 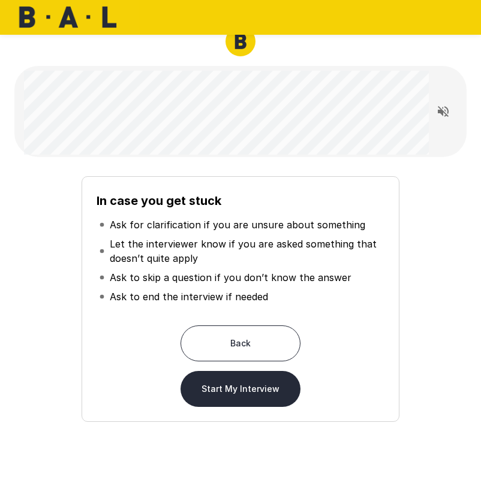 What do you see at coordinates (240, 343) in the screenshot?
I see `button: Back` at bounding box center [240, 343].